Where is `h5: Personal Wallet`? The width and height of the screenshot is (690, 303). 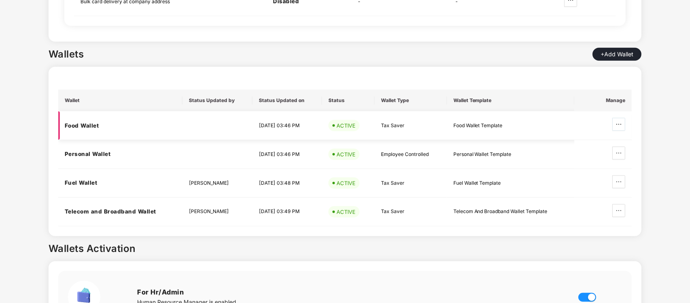
h5: Personal Wallet is located at coordinates (120, 154).